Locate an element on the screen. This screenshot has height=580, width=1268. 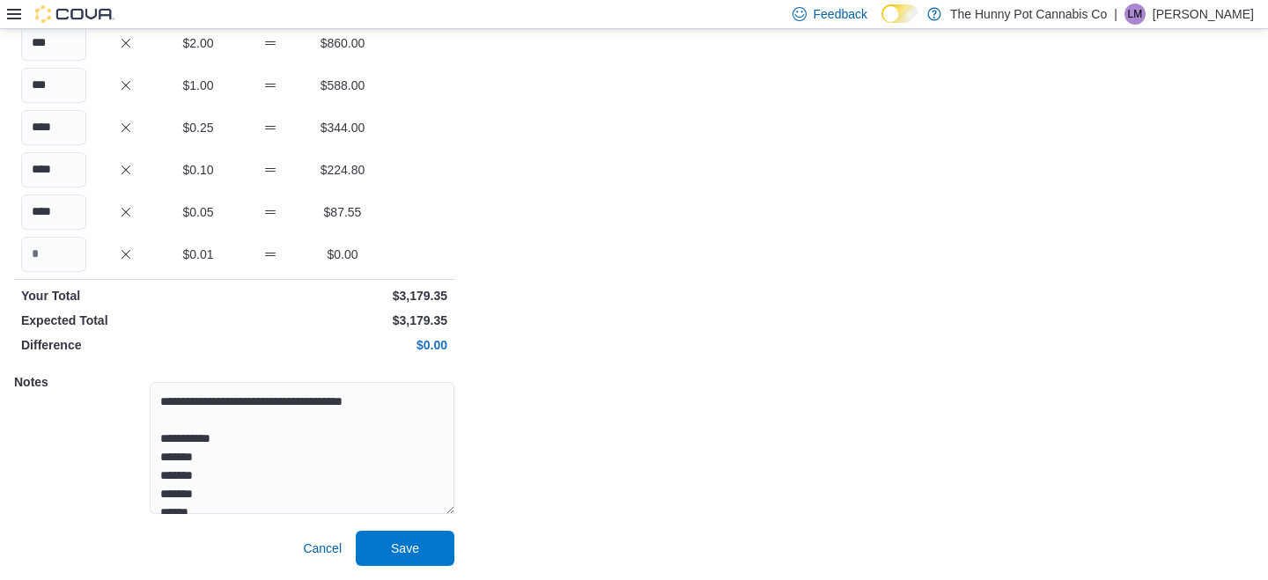
p: The Hunny Pot Cannabis Co is located at coordinates (1028, 14).